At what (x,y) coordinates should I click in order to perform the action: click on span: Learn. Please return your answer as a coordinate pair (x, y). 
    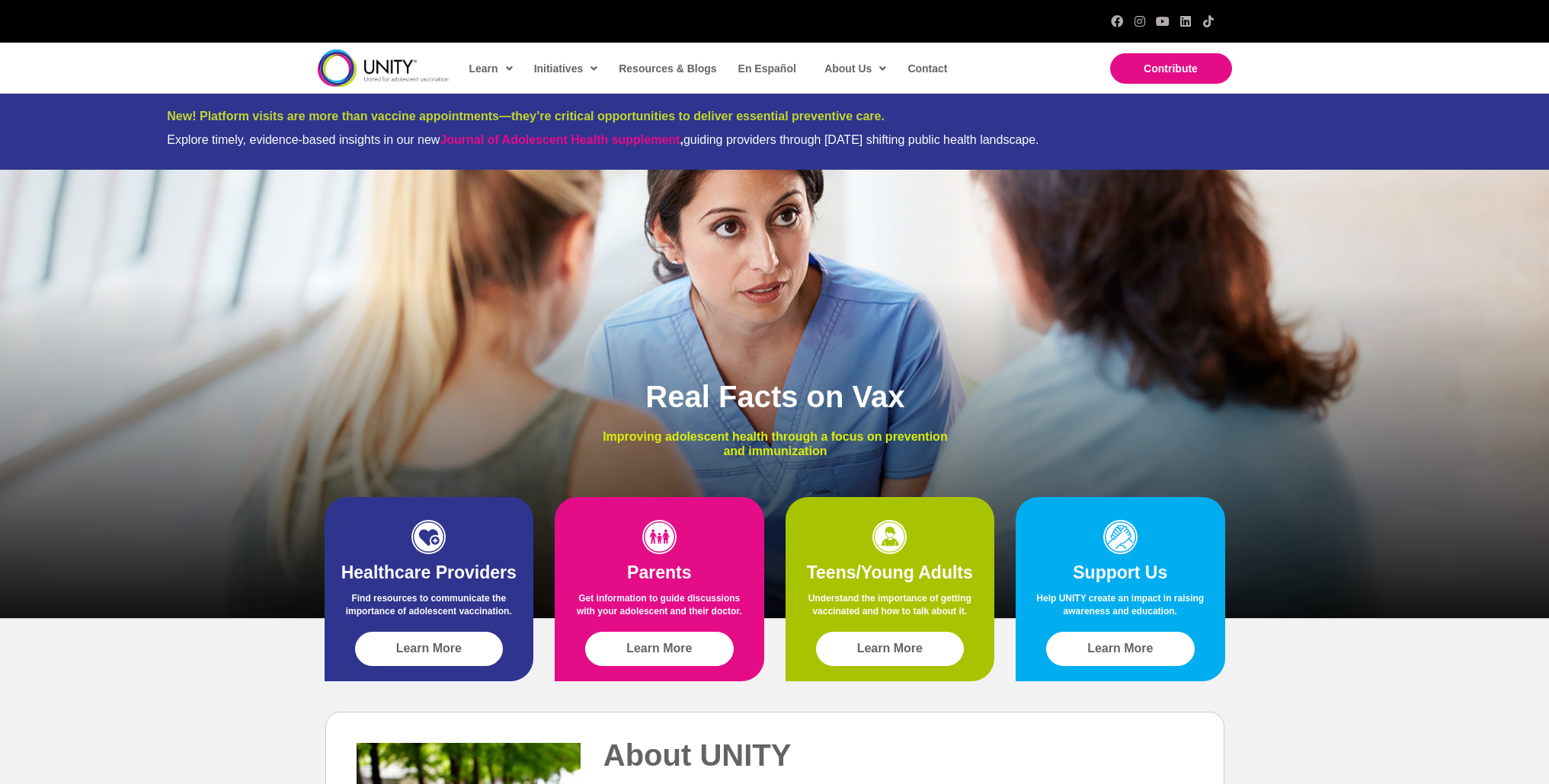
    Looking at the image, I should click on (491, 69).